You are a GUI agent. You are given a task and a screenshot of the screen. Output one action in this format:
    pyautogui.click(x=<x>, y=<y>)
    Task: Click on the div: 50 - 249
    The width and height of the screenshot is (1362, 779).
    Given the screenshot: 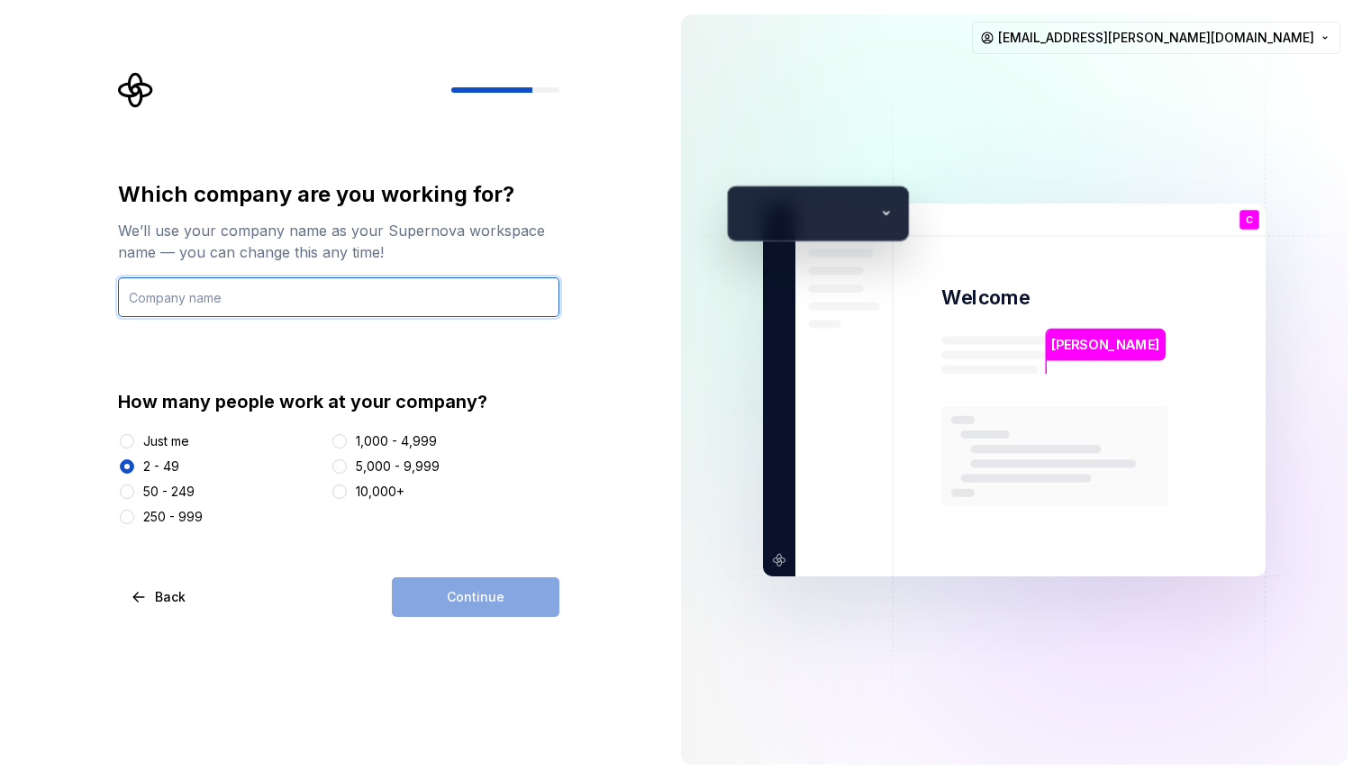 What is the action you would take?
    pyautogui.click(x=168, y=492)
    